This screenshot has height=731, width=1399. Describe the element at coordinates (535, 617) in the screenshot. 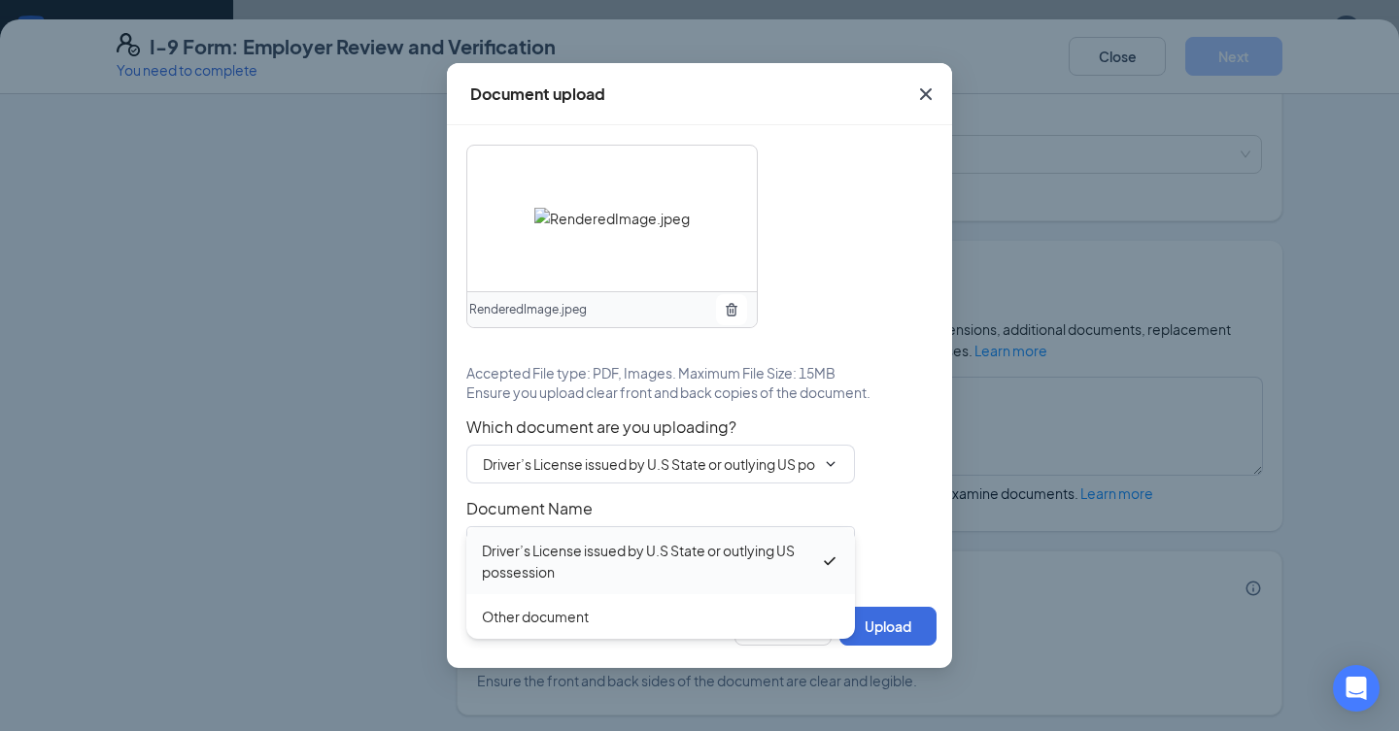

I see `div: Other document` at that location.